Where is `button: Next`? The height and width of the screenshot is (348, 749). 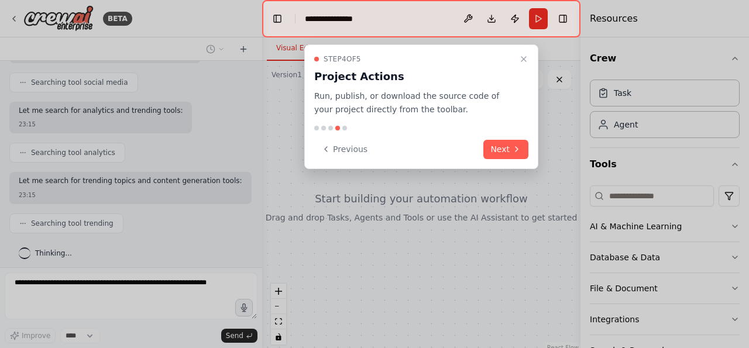
button: Next is located at coordinates (506, 149).